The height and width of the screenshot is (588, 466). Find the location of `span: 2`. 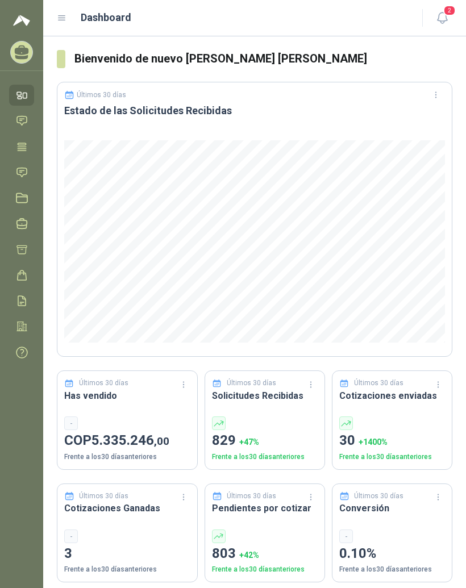

span: 2 is located at coordinates (449, 10).